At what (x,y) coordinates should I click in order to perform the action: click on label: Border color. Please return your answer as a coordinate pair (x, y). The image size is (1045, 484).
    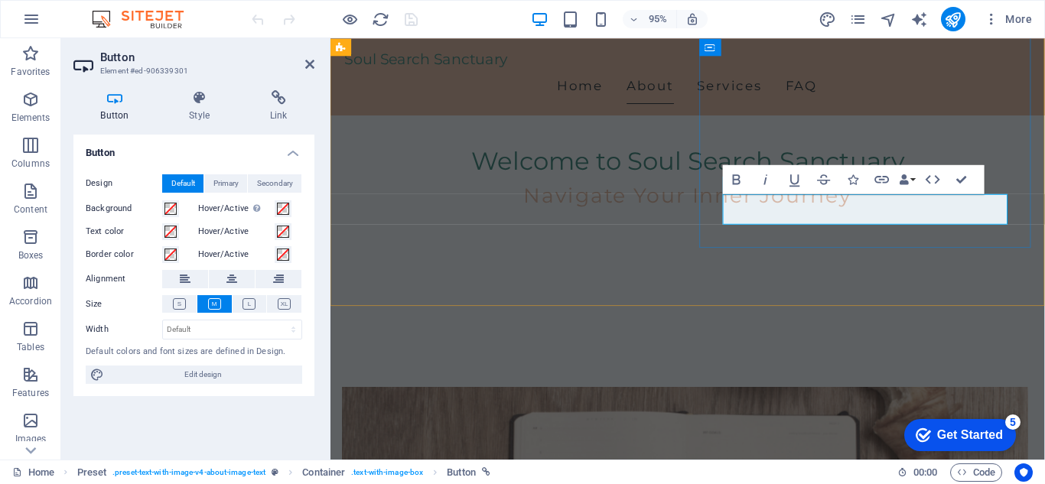
    Looking at the image, I should click on (124, 255).